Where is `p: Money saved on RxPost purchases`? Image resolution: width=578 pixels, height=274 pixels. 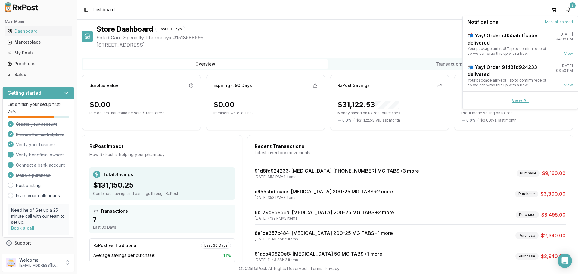 p: Money saved on RxPost purchases is located at coordinates (390, 113).